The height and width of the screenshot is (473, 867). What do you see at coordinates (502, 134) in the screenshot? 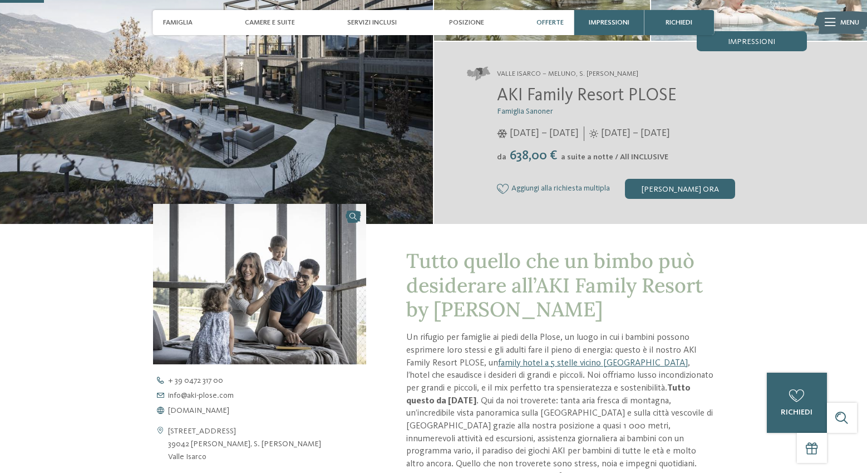
I see `i: Orari d'apertura inverno` at bounding box center [502, 134].